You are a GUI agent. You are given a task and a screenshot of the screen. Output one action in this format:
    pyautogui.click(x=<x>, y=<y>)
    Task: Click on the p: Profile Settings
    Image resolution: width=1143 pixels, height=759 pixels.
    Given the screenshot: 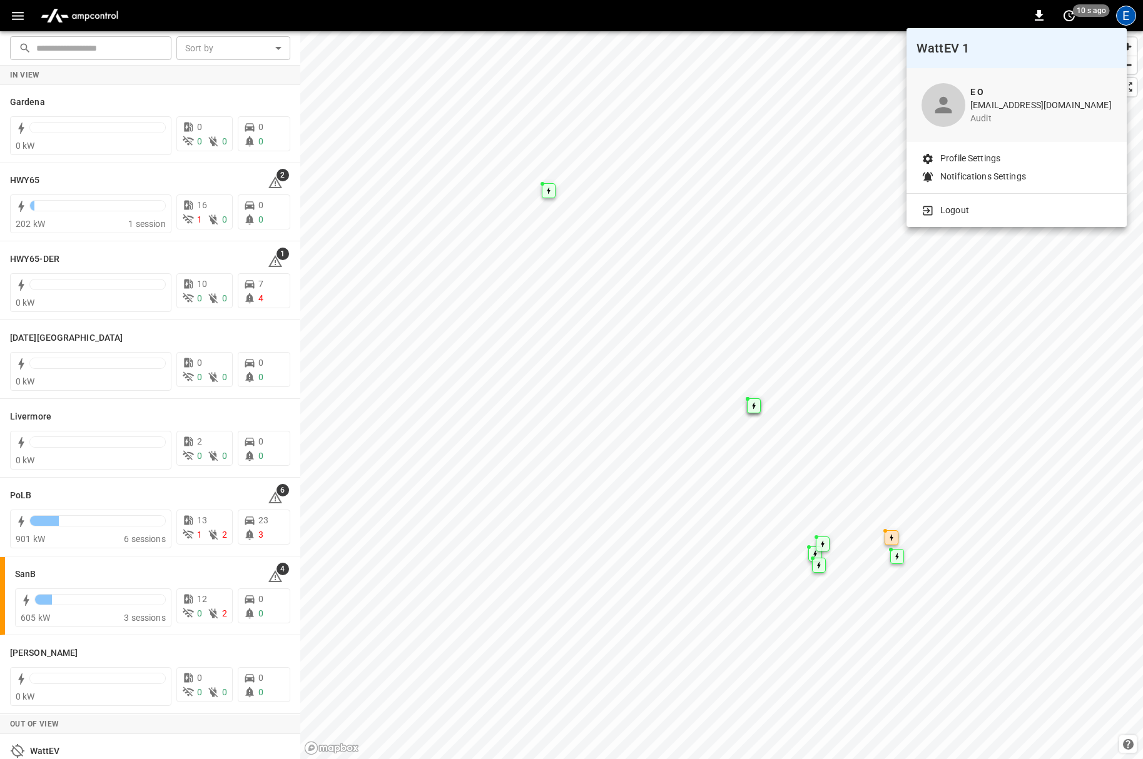 What is the action you would take?
    pyautogui.click(x=970, y=158)
    